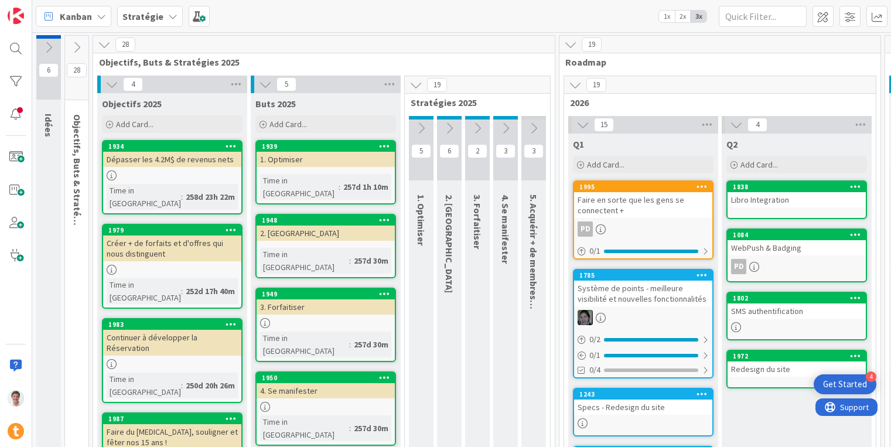  I want to click on div: 258d 23h 22m, so click(210, 197).